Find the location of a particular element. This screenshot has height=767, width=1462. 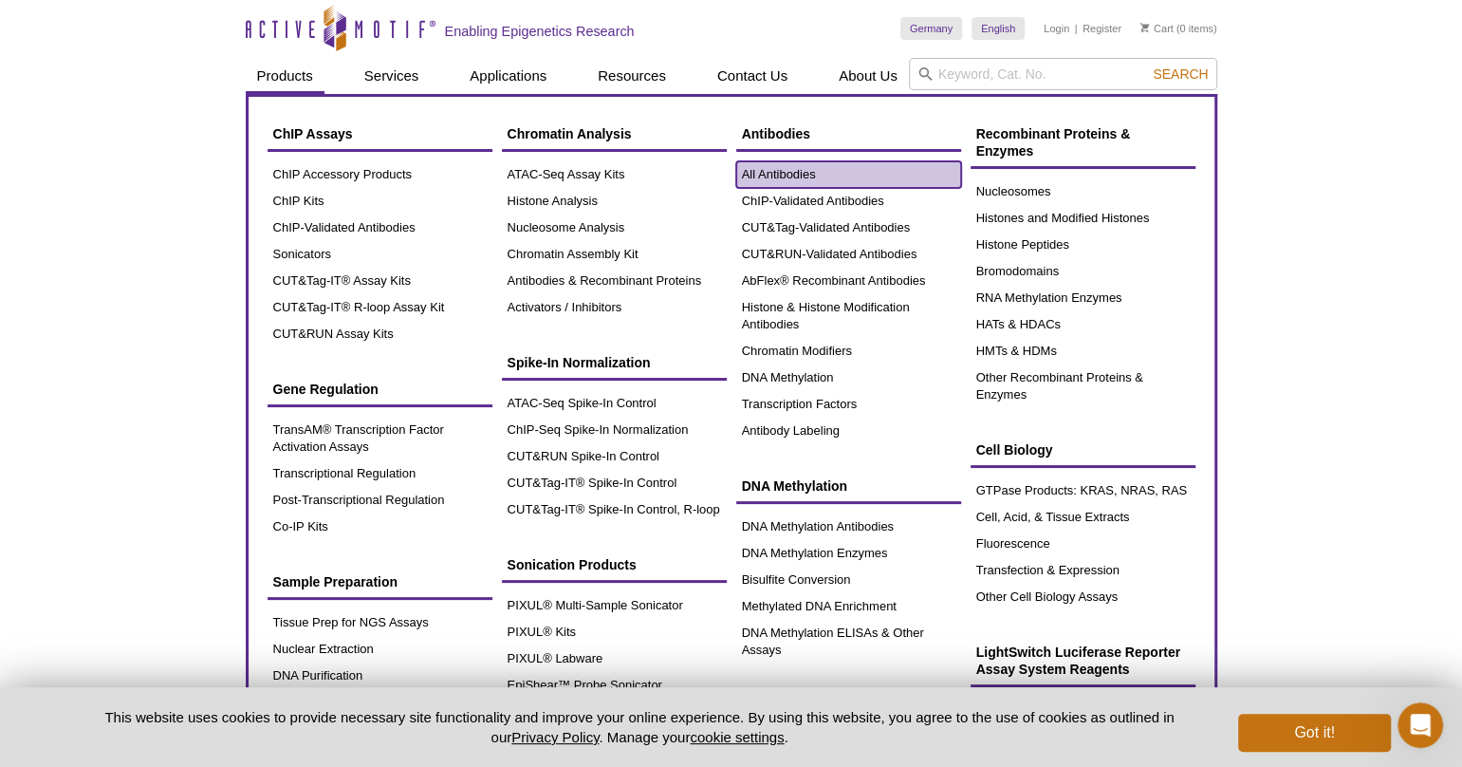

a: Methylated DNA Enrichment is located at coordinates (848, 606).